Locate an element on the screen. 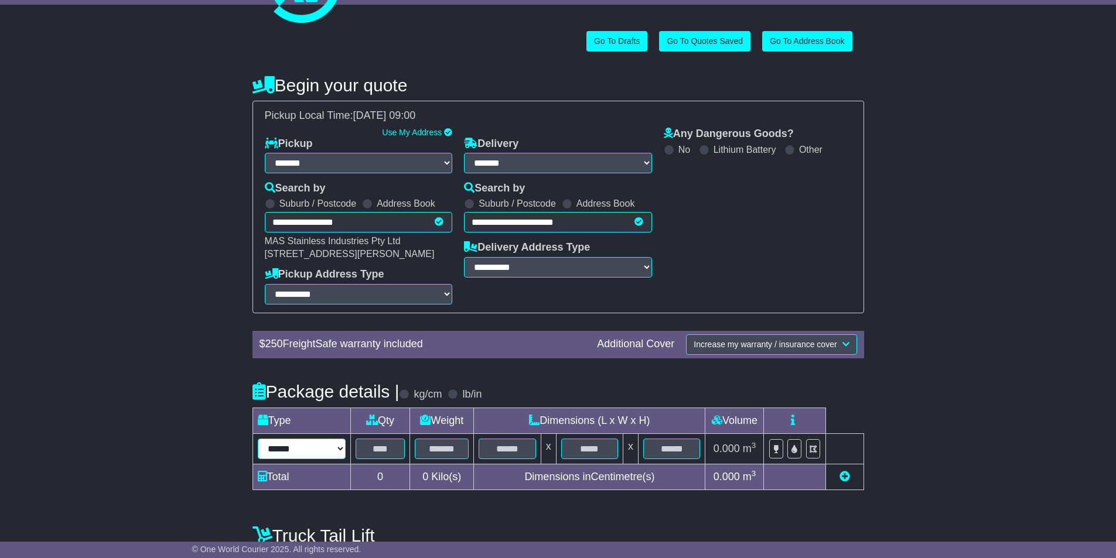 Image resolution: width=1116 pixels, height=558 pixels. label: No is located at coordinates (684, 149).